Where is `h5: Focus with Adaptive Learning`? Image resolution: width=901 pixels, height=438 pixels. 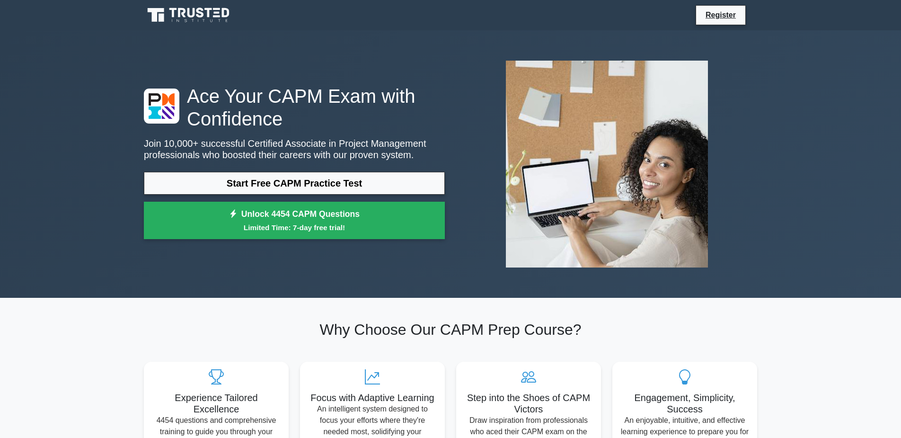
h5: Focus with Adaptive Learning is located at coordinates (372, 397).